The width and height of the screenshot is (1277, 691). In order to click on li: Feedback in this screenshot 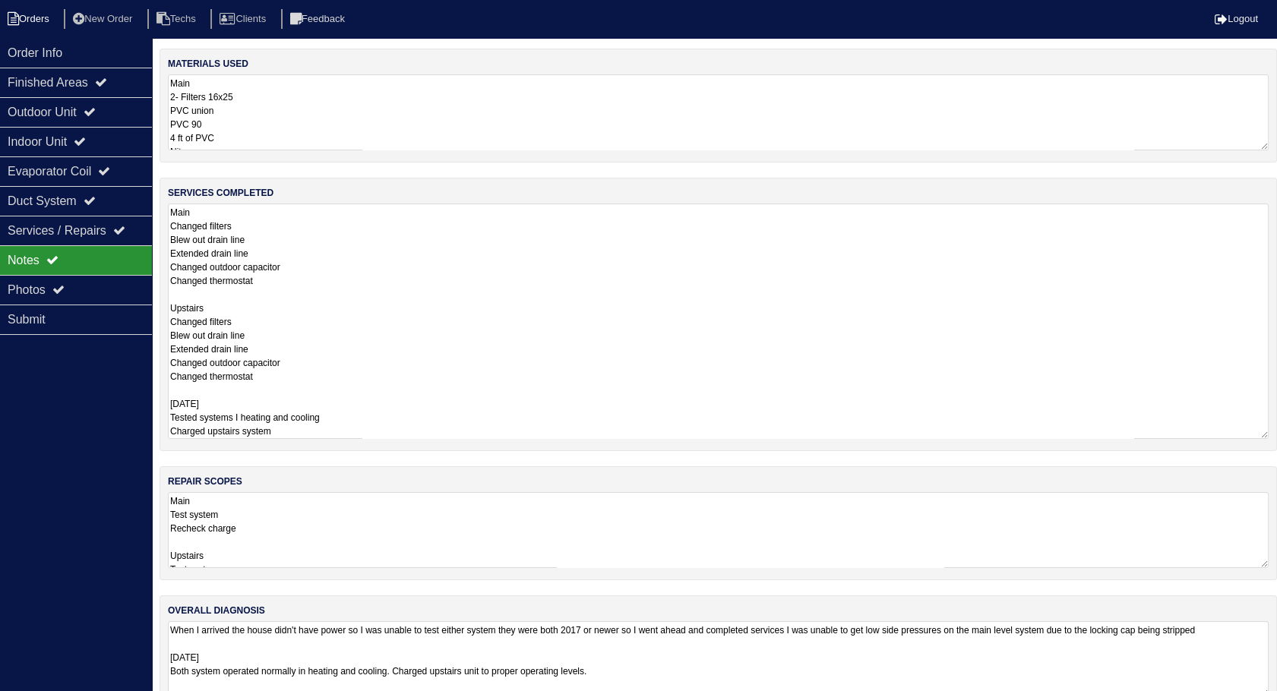, I will do `click(319, 19)`.